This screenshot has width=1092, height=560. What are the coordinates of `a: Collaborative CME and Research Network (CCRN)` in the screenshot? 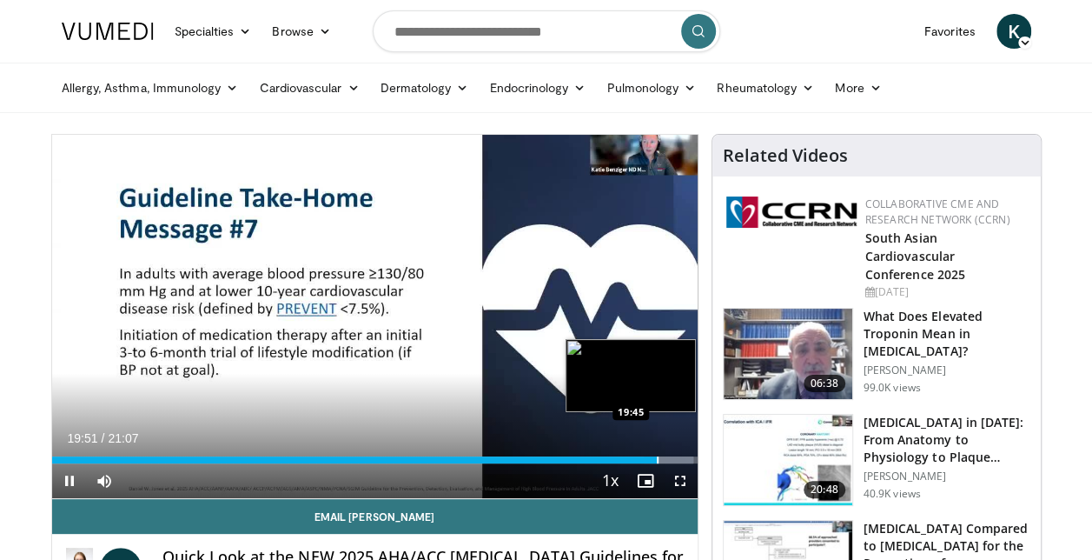 It's located at (937, 211).